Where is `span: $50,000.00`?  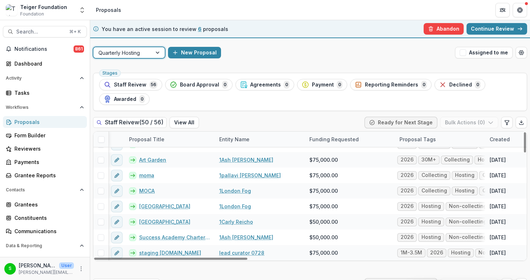 span: $50,000.00 is located at coordinates (324, 222).